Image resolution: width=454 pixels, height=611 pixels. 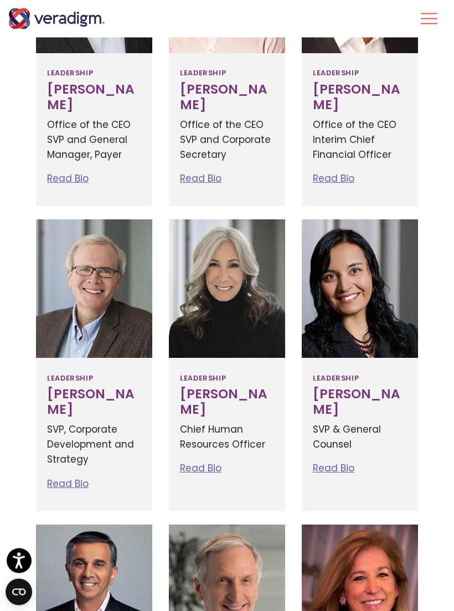 I want to click on button: Toggle Navigation Menu, so click(x=429, y=19).